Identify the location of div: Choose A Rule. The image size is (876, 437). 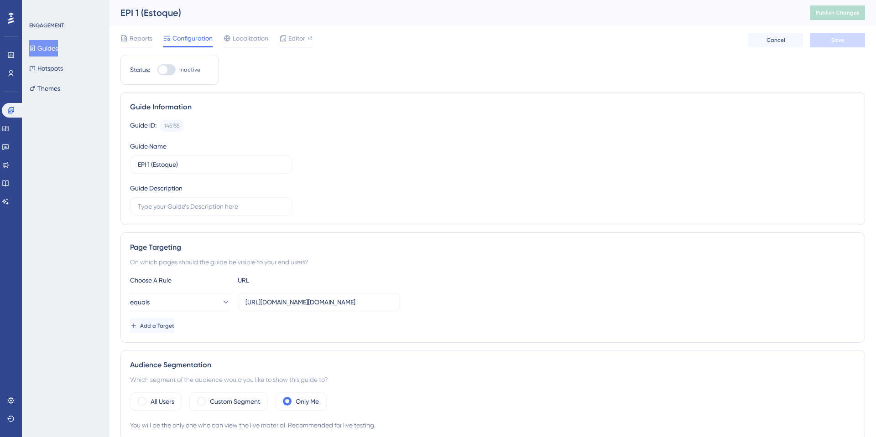
(180, 280).